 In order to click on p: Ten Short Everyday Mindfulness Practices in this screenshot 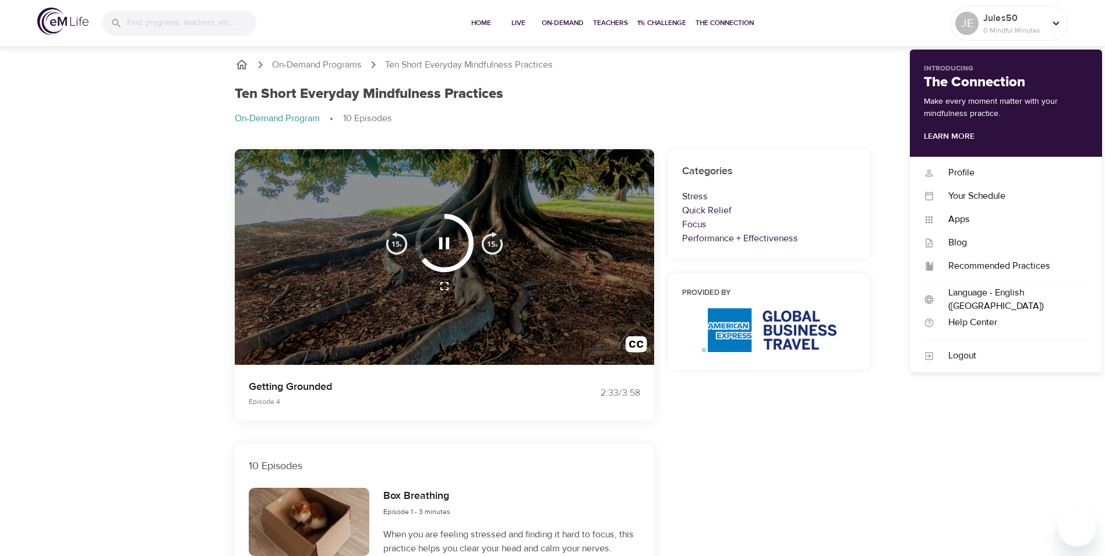, I will do `click(469, 65)`.